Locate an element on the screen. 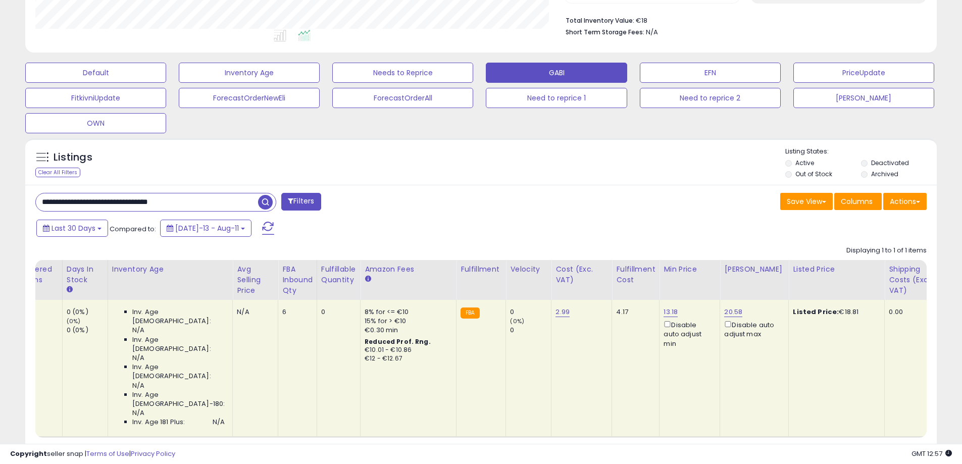 The height and width of the screenshot is (464, 962). div: Shipping Costs (Exc. VAT) is located at coordinates (914, 280).